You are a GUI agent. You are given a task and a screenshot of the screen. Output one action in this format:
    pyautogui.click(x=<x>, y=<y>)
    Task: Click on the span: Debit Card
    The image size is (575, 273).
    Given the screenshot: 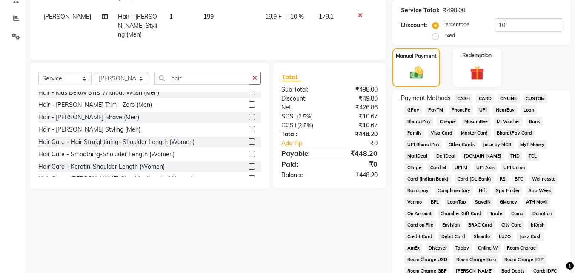 What is the action you would take?
    pyautogui.click(x=453, y=236)
    